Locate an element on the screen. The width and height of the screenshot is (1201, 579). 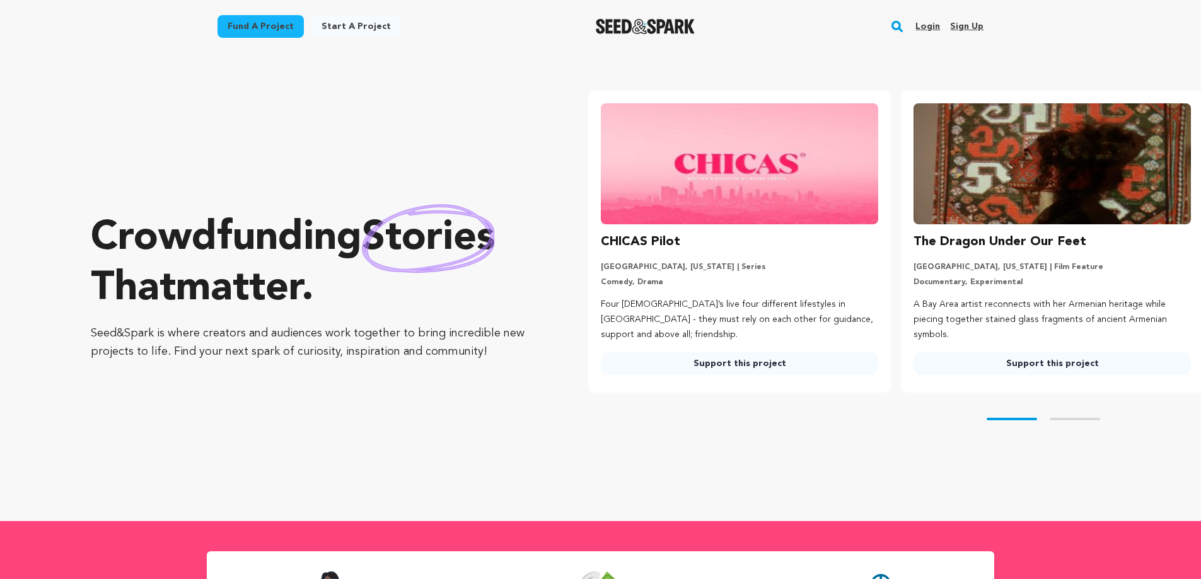
a: Start a project is located at coordinates (356, 26).